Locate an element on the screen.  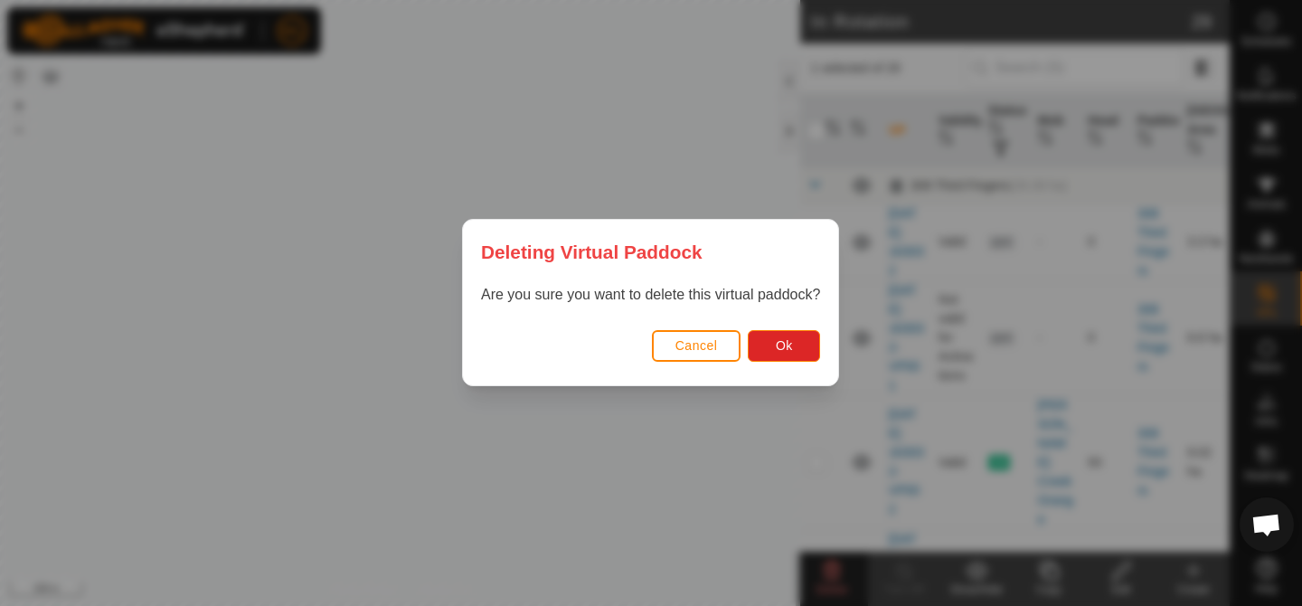
a: Open chat is located at coordinates (1267, 525).